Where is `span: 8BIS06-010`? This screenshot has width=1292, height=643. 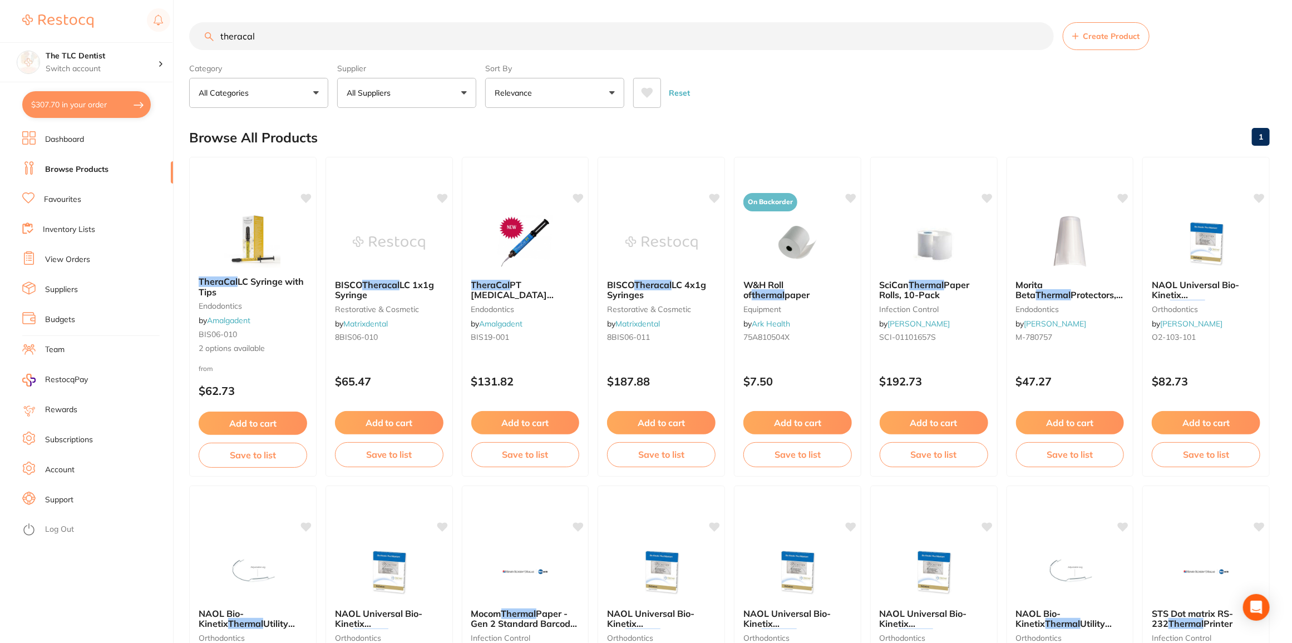
span: 8BIS06-010 is located at coordinates (356, 337).